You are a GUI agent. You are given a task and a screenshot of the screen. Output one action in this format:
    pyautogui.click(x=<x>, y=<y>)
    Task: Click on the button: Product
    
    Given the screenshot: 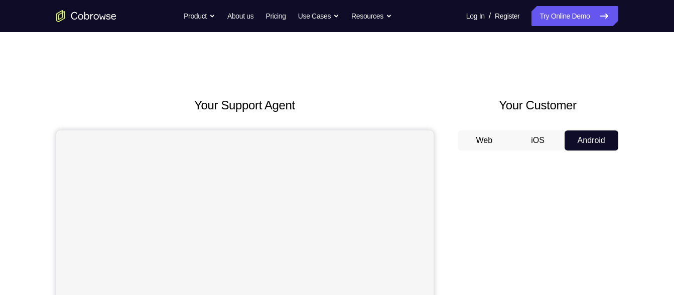 What is the action you would take?
    pyautogui.click(x=199, y=16)
    